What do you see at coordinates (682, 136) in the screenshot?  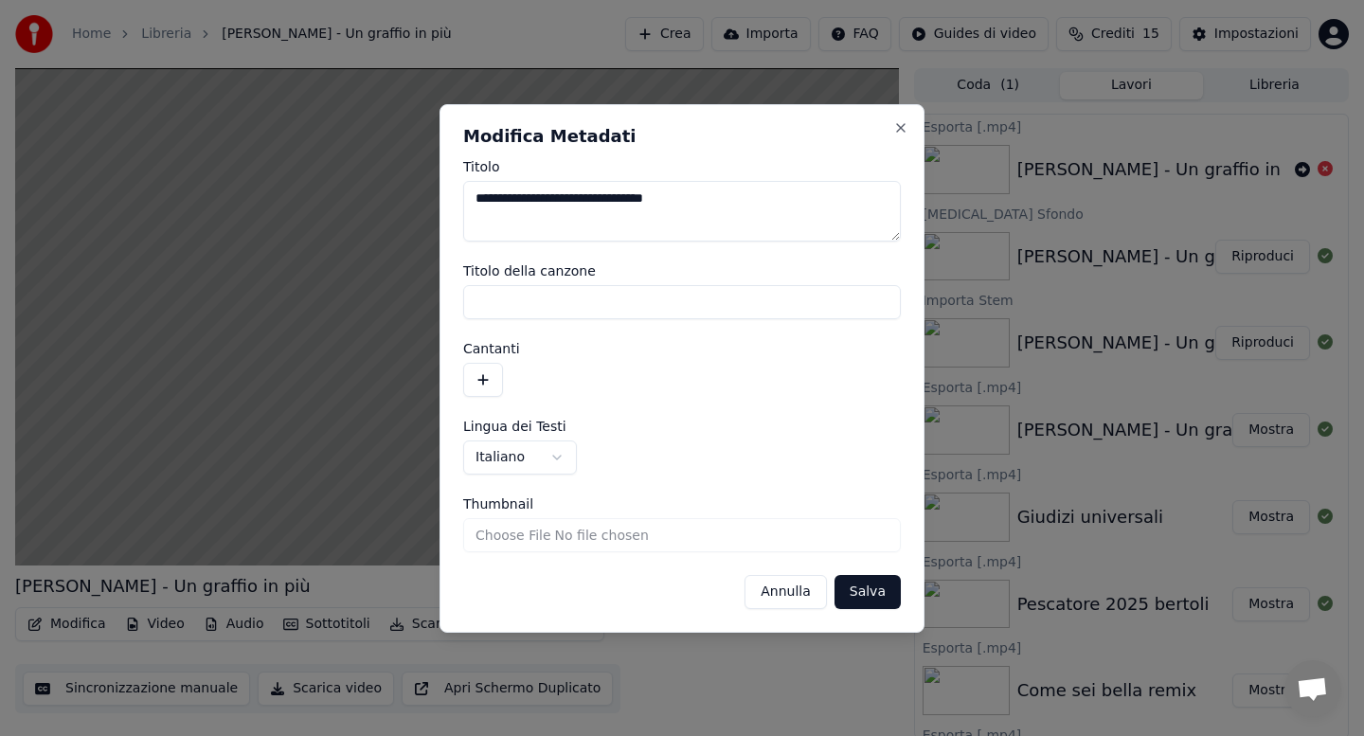 I see `h2: Modifica Metadati` at bounding box center [682, 136].